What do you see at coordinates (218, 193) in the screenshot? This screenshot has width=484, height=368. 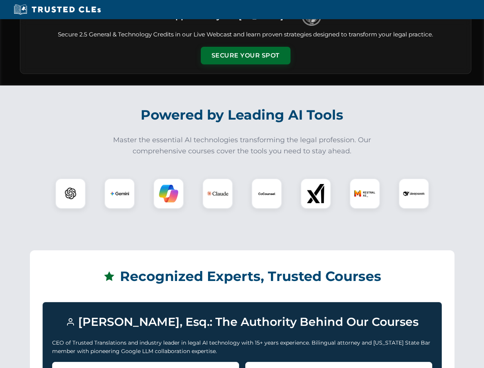 I see `img: Claude Logo` at bounding box center [218, 193].